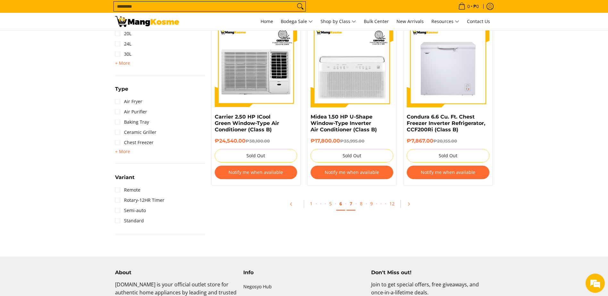 This screenshot has height=296, width=608. Describe the element at coordinates (127, 190) in the screenshot. I see `a: Remote` at that location.